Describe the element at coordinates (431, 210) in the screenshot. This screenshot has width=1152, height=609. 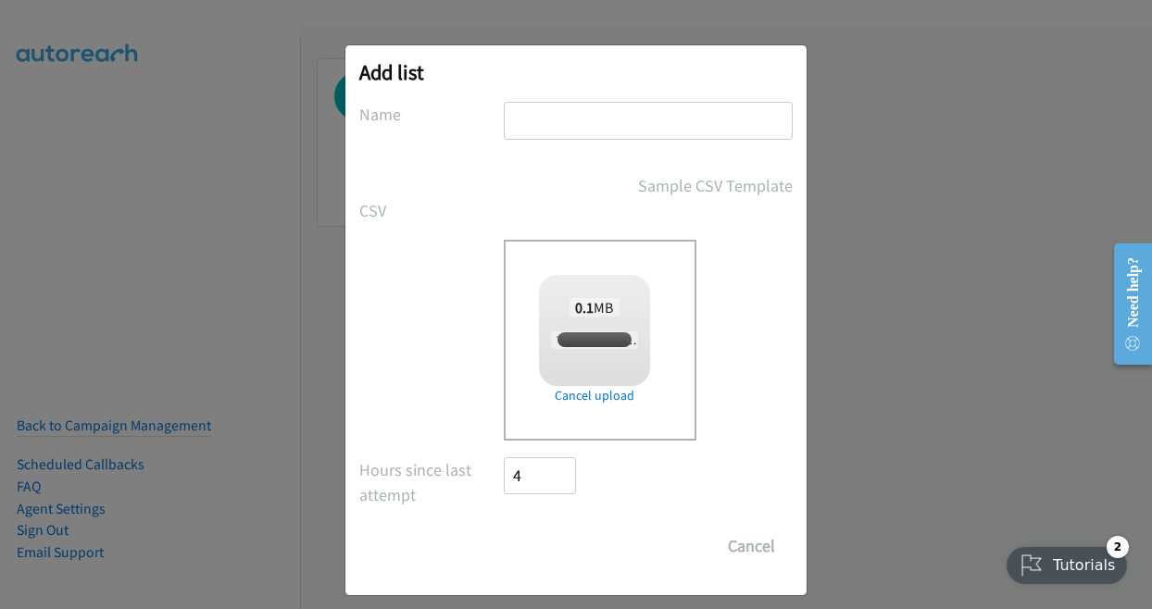
I see `label: CSV` at that location.